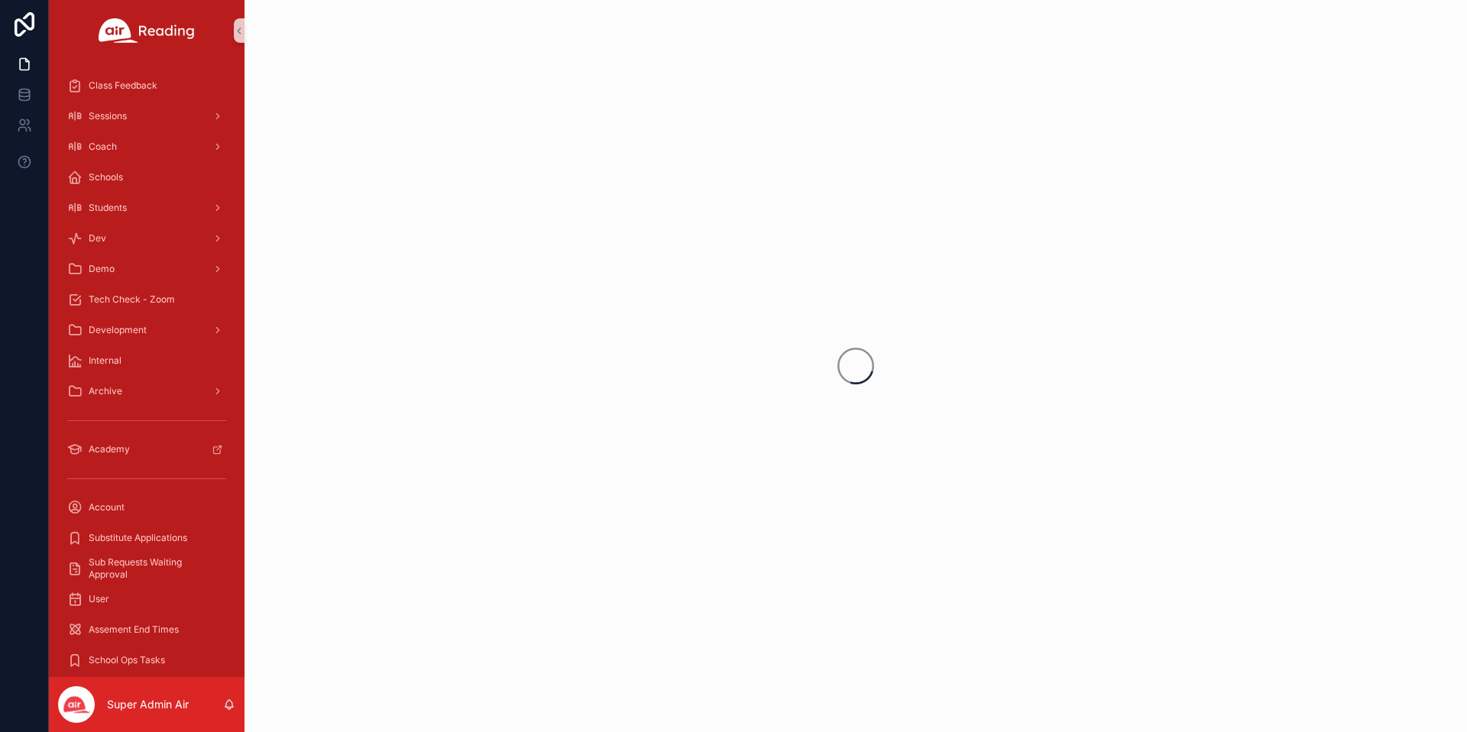 The image size is (1467, 732). I want to click on a: Sub Requests Waiting Approval, so click(147, 568).